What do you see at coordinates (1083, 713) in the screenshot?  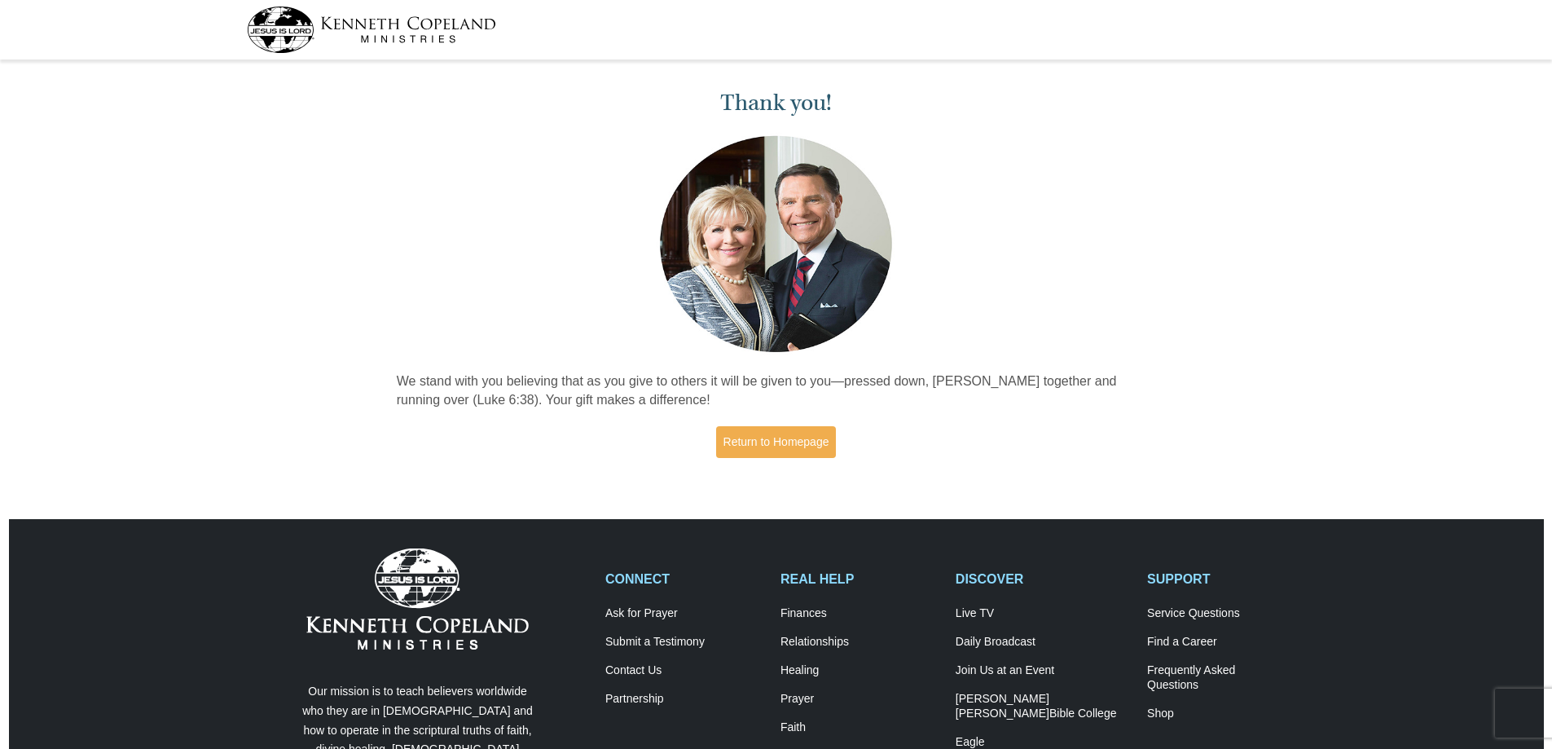 I see `span: Bible College` at bounding box center [1083, 713].